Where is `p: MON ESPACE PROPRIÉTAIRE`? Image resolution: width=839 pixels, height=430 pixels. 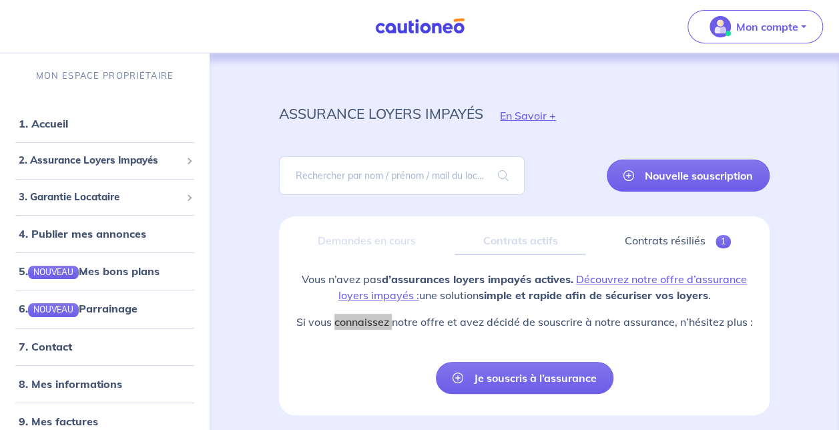 p: MON ESPACE PROPRIÉTAIRE is located at coordinates (105, 75).